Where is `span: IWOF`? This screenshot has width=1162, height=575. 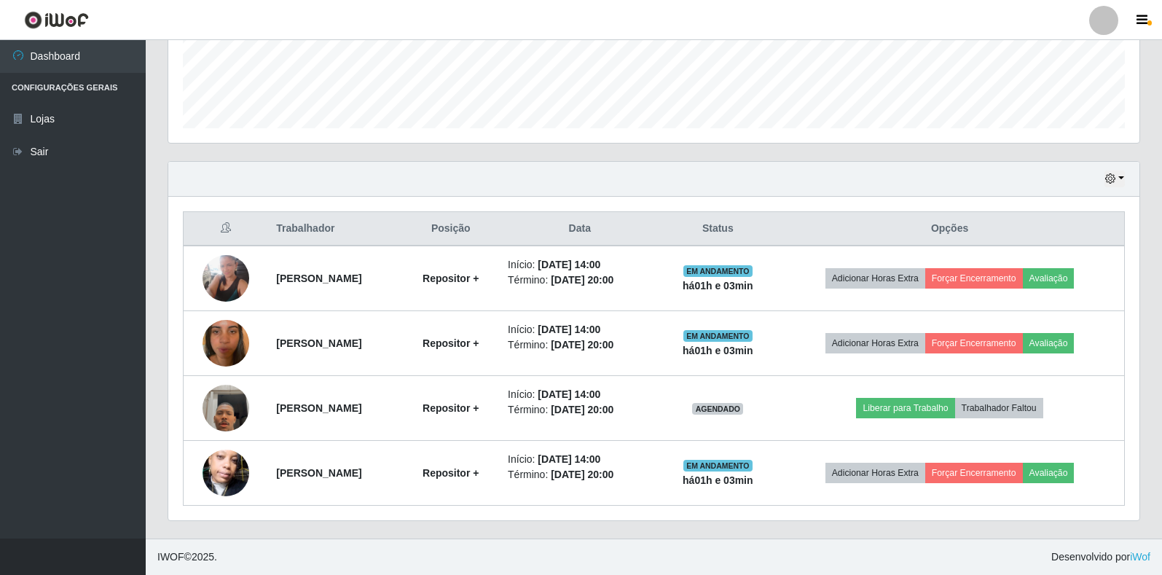 span: IWOF is located at coordinates (170, 556).